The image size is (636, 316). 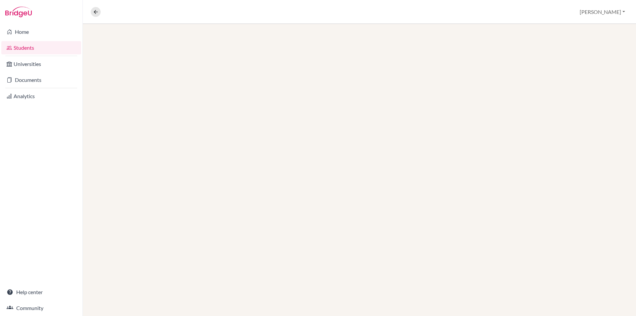 I want to click on a: Students, so click(x=41, y=48).